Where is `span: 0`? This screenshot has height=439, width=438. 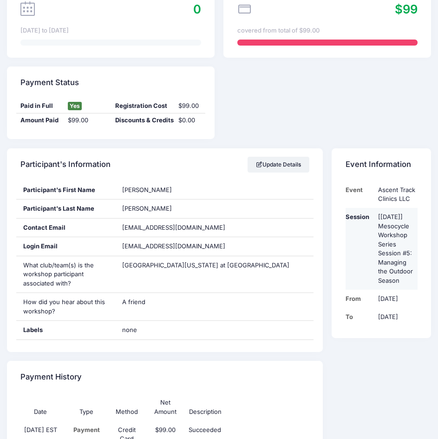
span: 0 is located at coordinates (197, 9).